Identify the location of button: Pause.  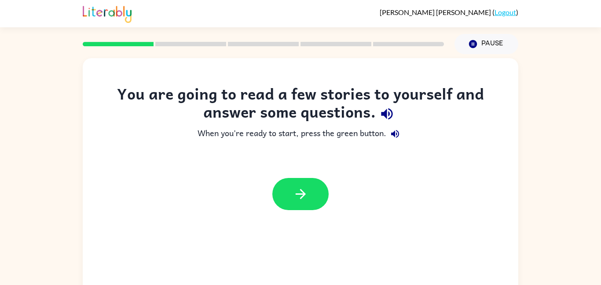
(487, 44).